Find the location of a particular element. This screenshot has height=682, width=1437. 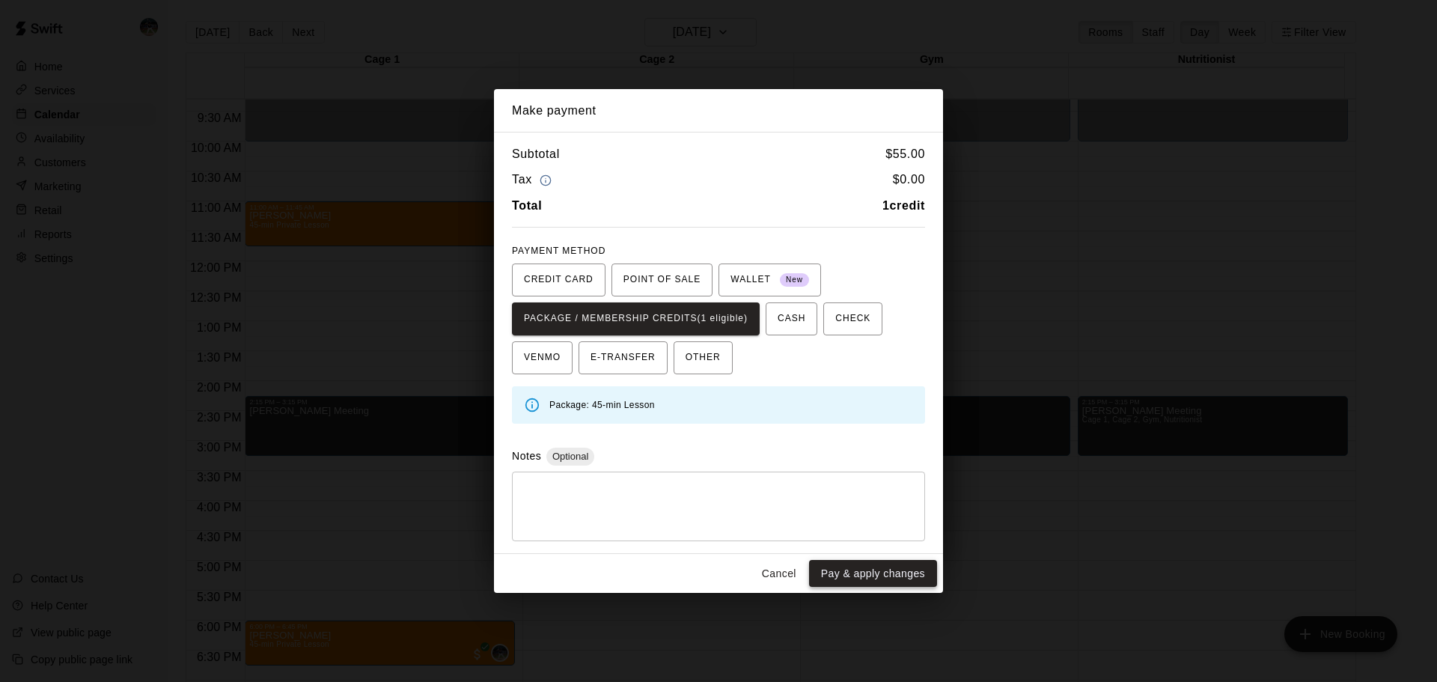

span: PAYMENT METHOD is located at coordinates (558, 251).